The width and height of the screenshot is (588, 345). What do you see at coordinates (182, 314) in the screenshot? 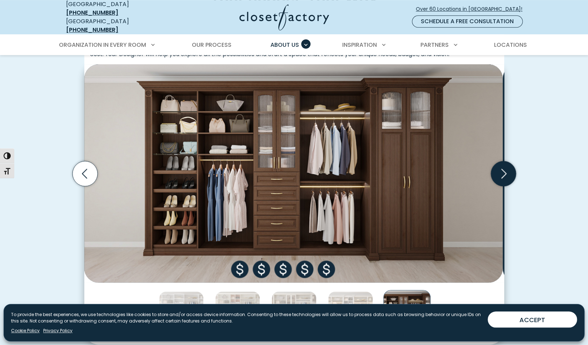
I see `img: Budget options at Closet Factory Tier 1` at bounding box center [182, 314].